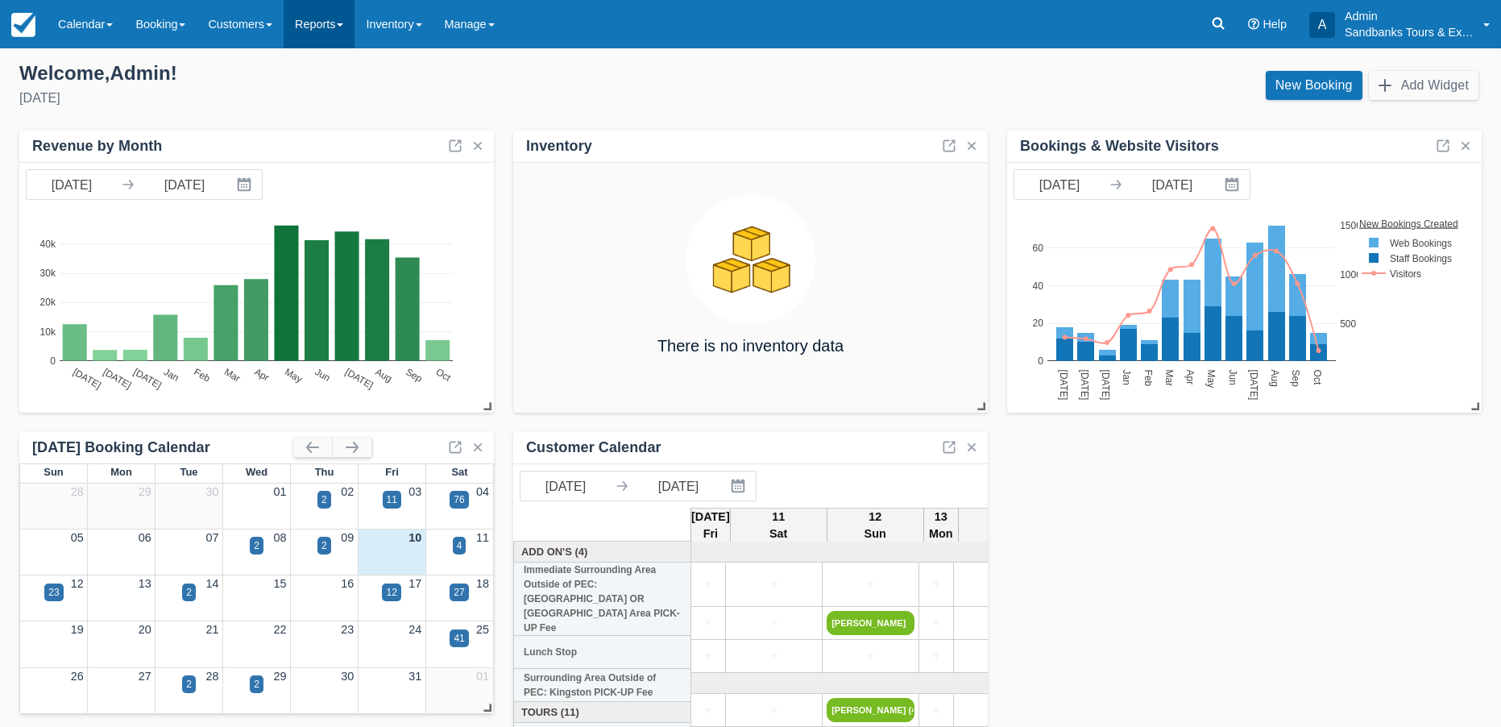 The image size is (1501, 727). What do you see at coordinates (875, 525) in the screenshot?
I see `th: 12 Sun` at bounding box center [875, 525].